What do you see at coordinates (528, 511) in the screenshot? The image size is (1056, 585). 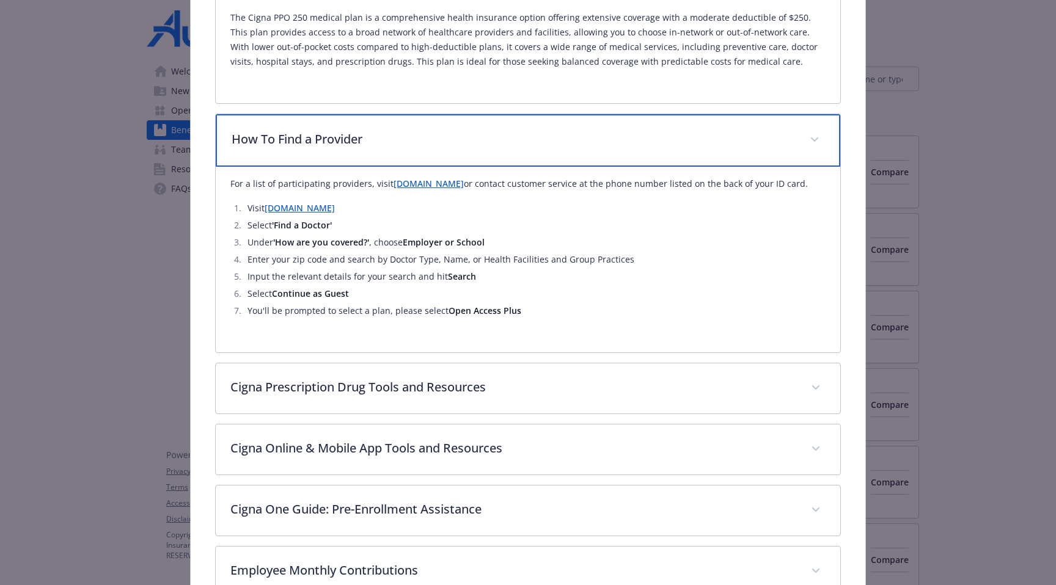 I see `div: Cigna One Guide: Pre-Enrollment Assistance` at bounding box center [528, 511].